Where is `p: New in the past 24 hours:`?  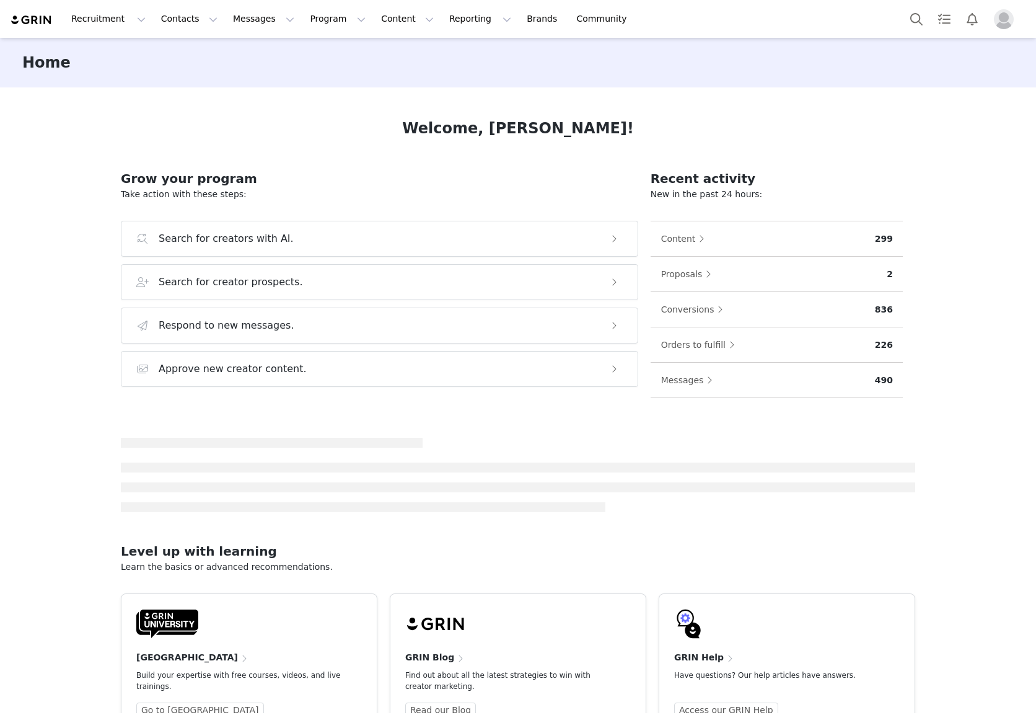
p: New in the past 24 hours: is located at coordinates (777, 194).